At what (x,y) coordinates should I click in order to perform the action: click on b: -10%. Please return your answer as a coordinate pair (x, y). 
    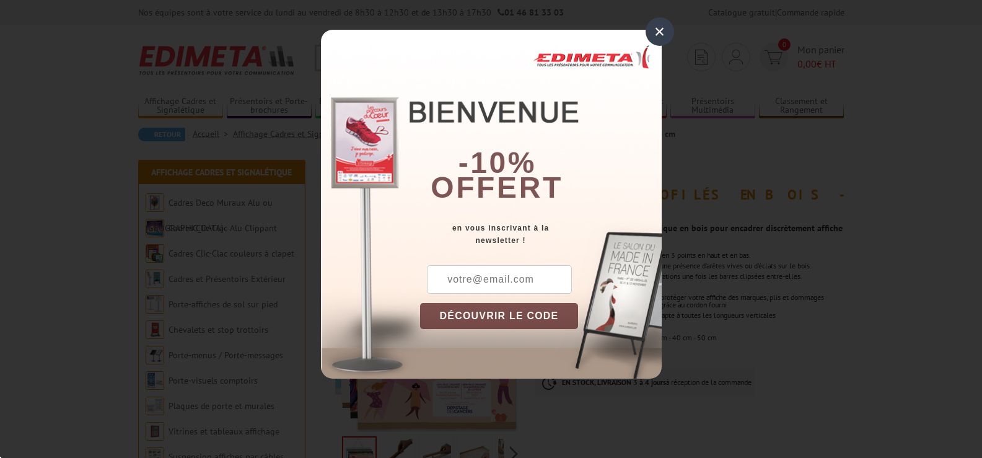
    Looking at the image, I should click on (498, 162).